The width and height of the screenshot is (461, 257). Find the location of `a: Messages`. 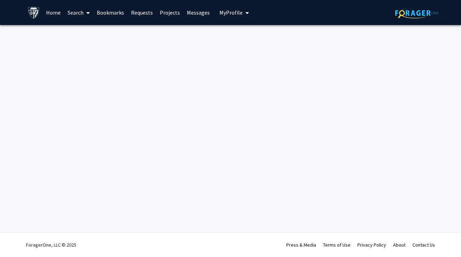

a: Messages is located at coordinates (198, 12).